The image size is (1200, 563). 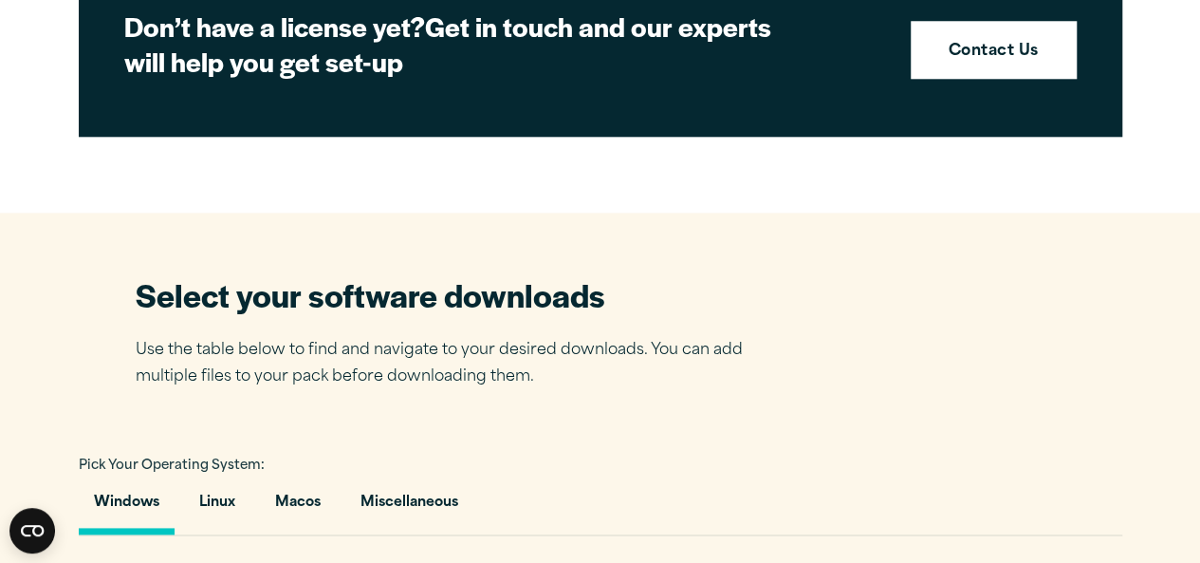 I want to click on strong: Contact Us, so click(x=993, y=52).